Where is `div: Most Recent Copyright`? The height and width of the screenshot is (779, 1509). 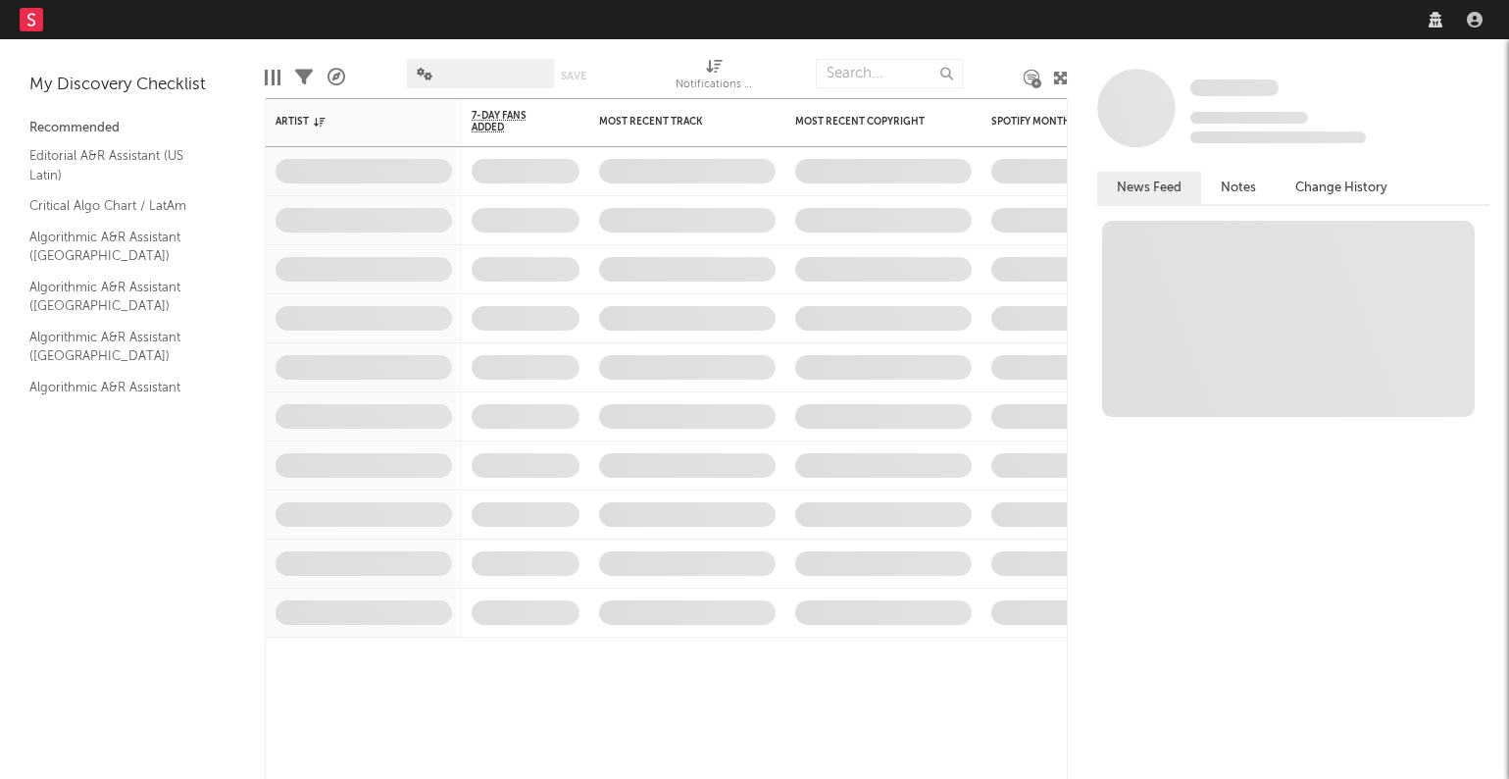
div: Most Recent Copyright is located at coordinates (869, 122).